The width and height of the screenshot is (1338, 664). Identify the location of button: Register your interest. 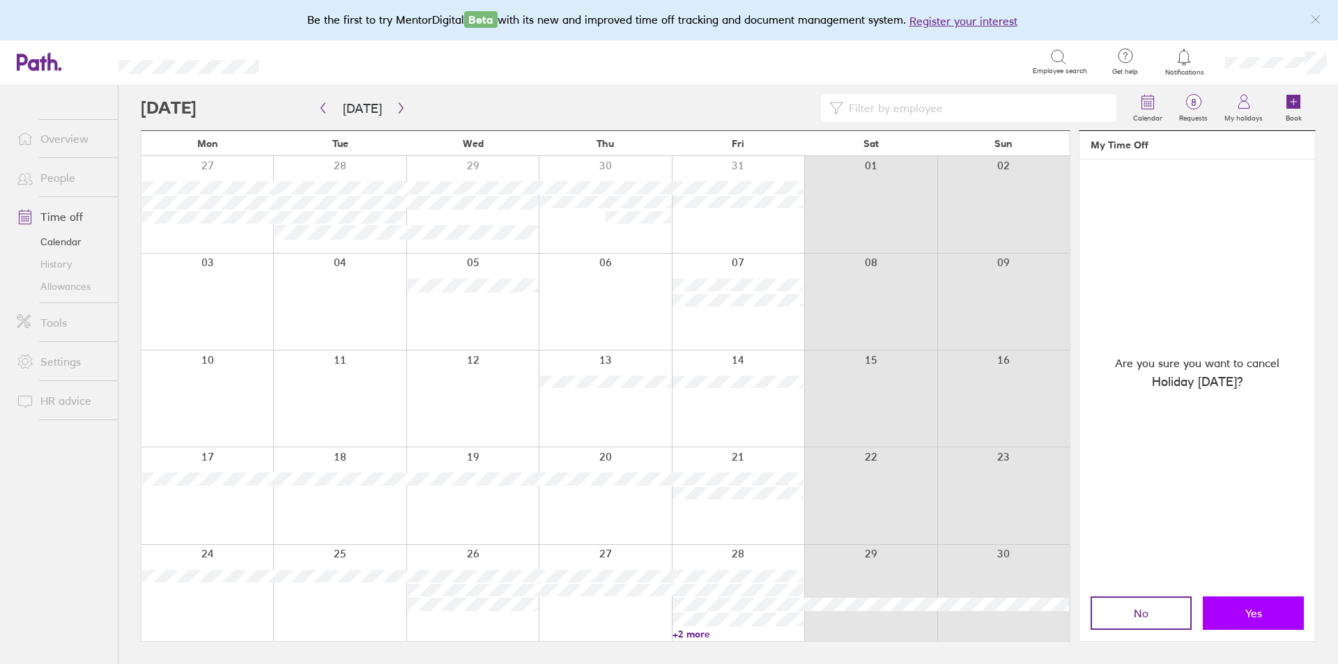
(963, 21).